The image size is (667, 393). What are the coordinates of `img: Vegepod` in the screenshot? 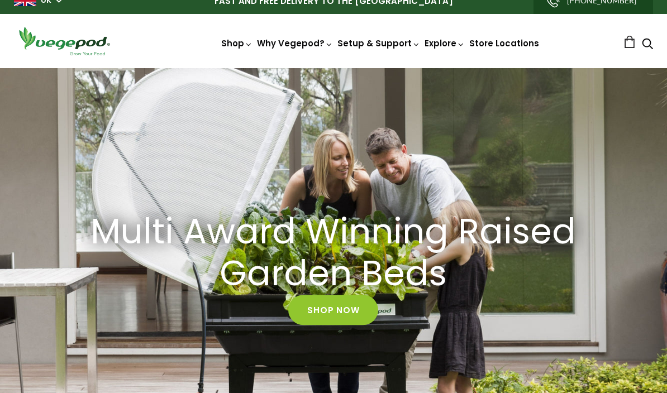 It's located at (64, 41).